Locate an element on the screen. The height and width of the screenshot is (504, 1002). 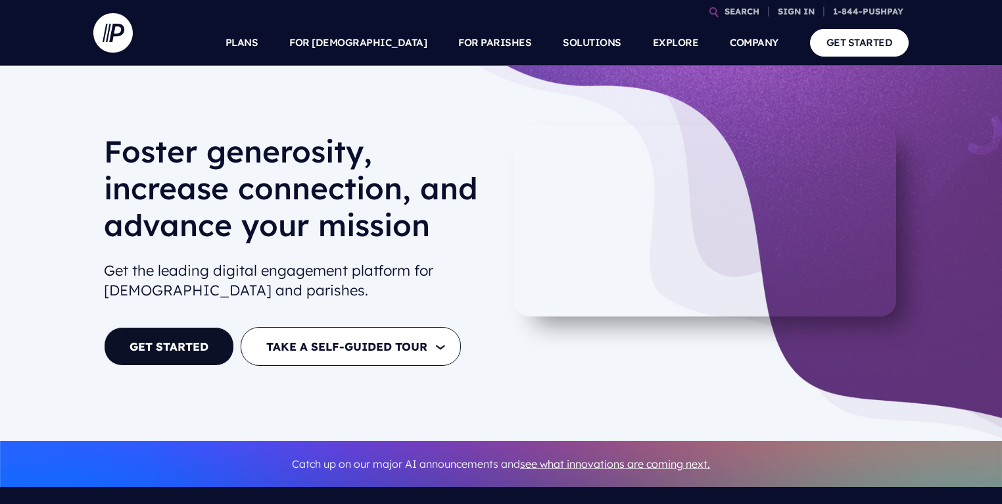
a: EXPLORE is located at coordinates (676, 43).